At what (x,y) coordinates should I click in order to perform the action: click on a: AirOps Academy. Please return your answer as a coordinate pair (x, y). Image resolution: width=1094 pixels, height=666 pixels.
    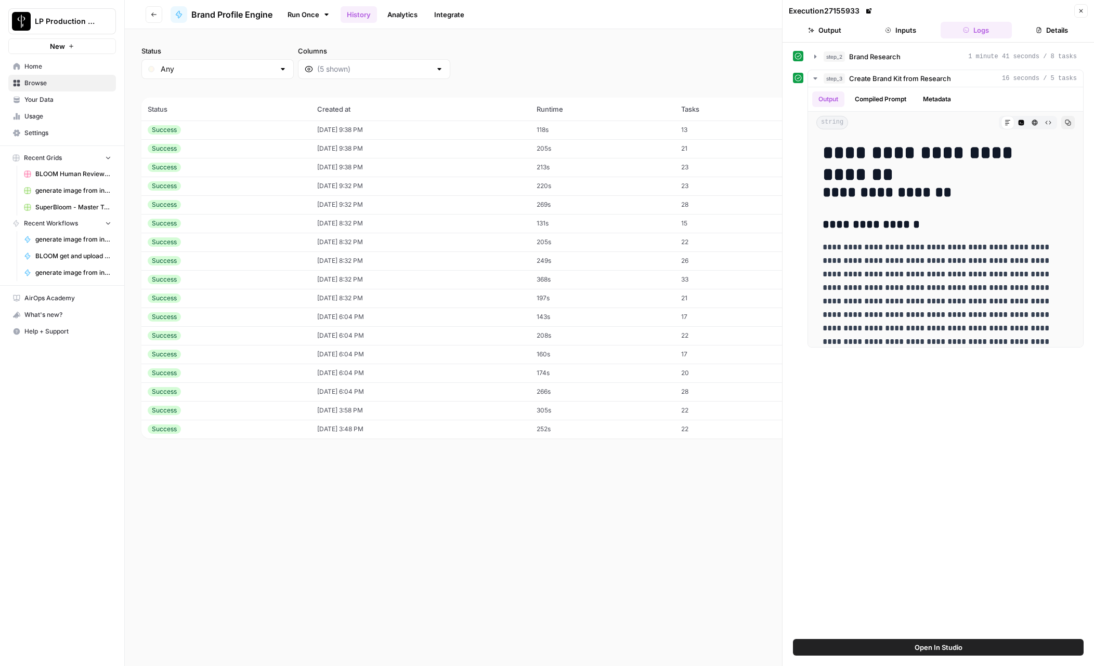
    Looking at the image, I should click on (62, 298).